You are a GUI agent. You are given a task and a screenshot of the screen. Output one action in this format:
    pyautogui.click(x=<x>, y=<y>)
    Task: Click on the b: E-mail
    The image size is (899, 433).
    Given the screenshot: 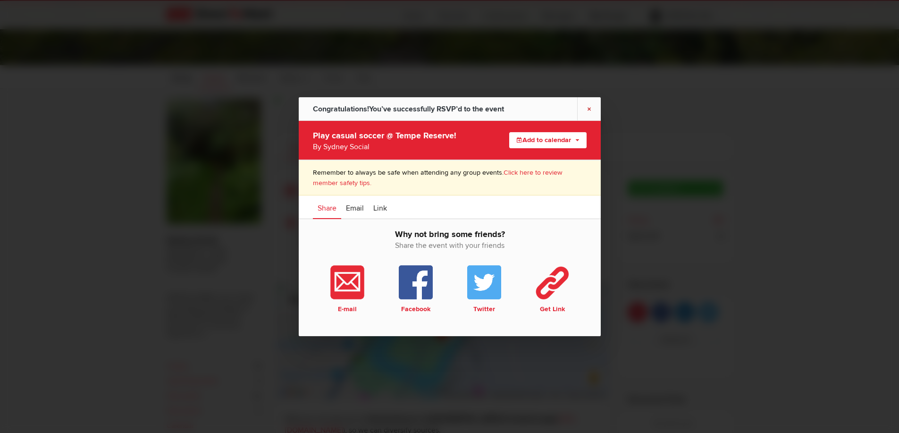 What is the action you would take?
    pyautogui.click(x=347, y=309)
    